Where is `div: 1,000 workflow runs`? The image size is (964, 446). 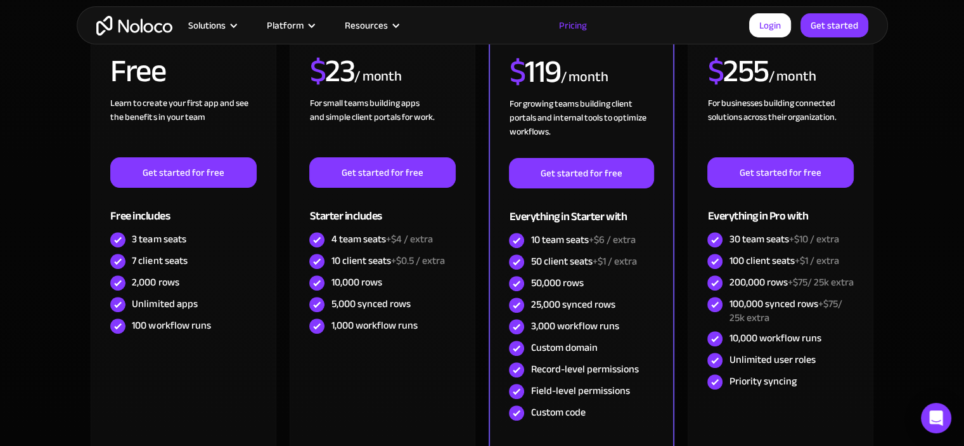 div: 1,000 workflow runs is located at coordinates (374, 325).